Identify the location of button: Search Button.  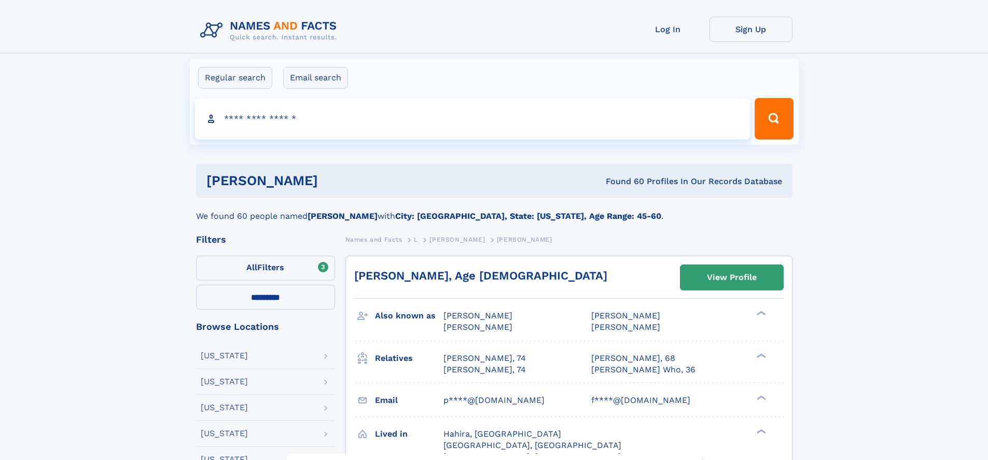
(773, 119).